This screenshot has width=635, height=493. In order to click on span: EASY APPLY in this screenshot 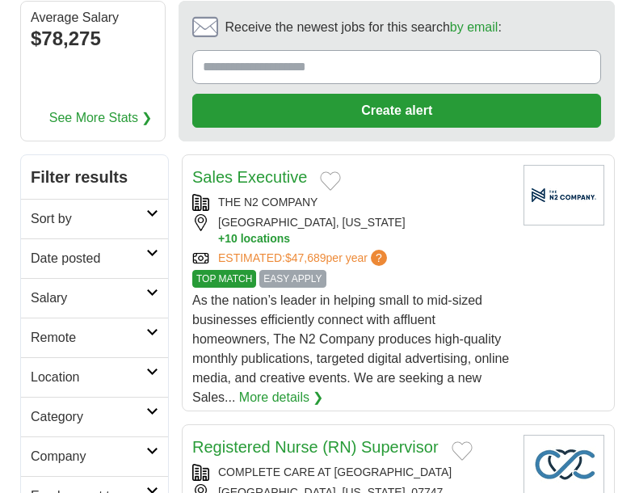, I will do `click(293, 279)`.